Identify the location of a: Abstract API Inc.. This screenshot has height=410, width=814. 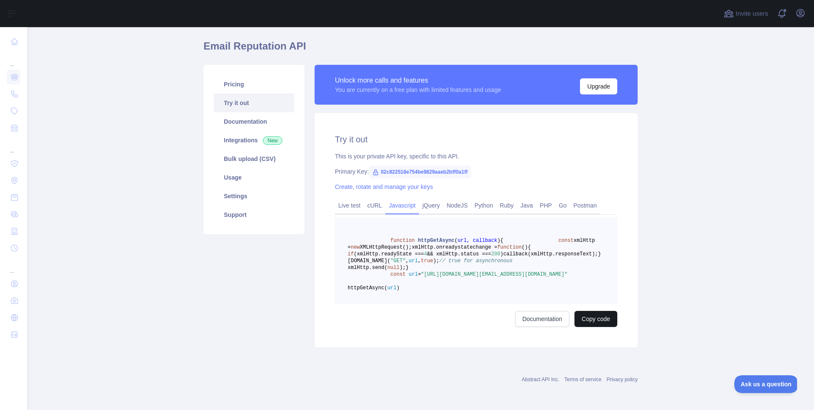
(541, 380).